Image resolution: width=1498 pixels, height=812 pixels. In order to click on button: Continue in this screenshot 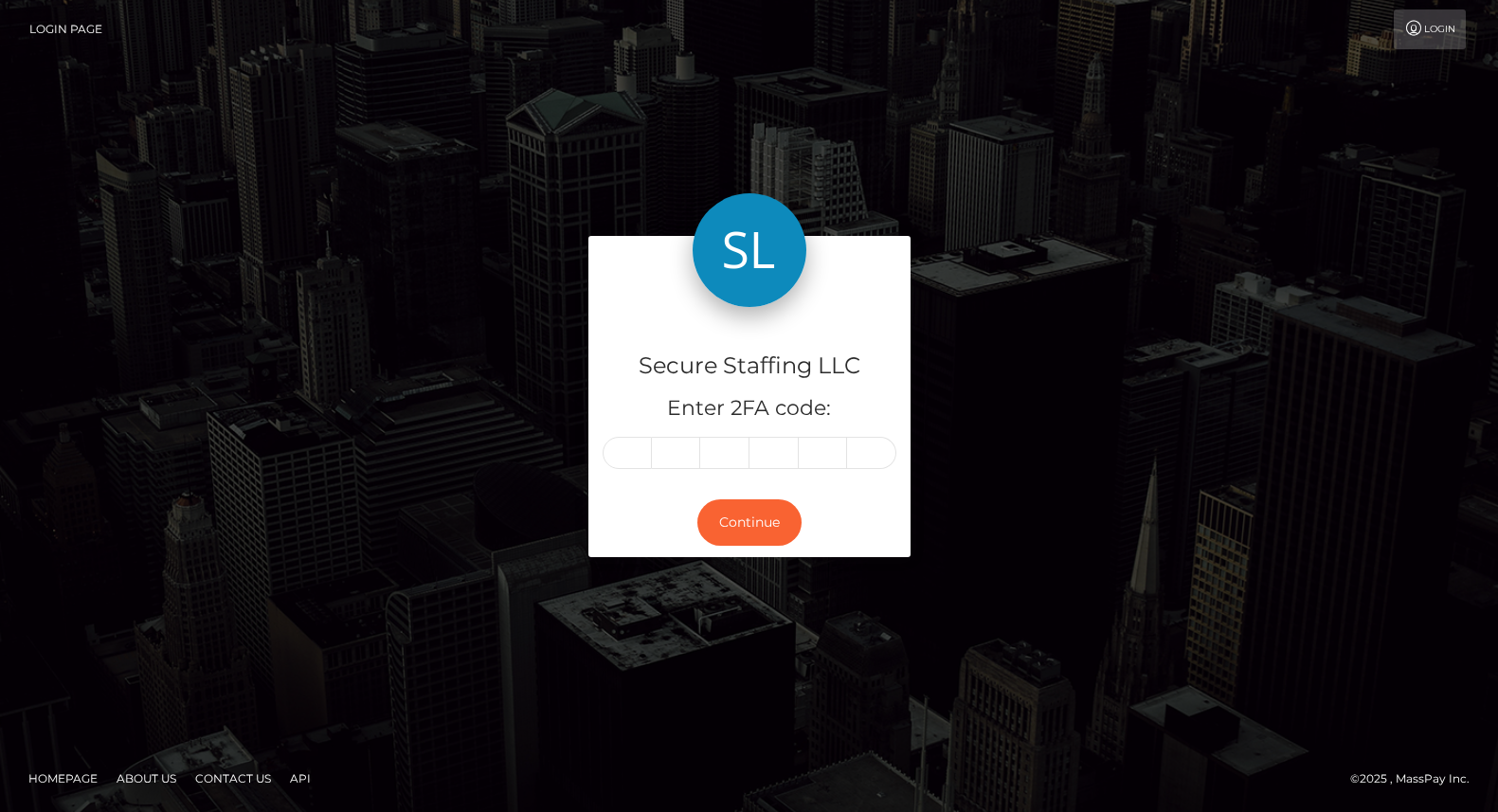, I will do `click(750, 522)`.